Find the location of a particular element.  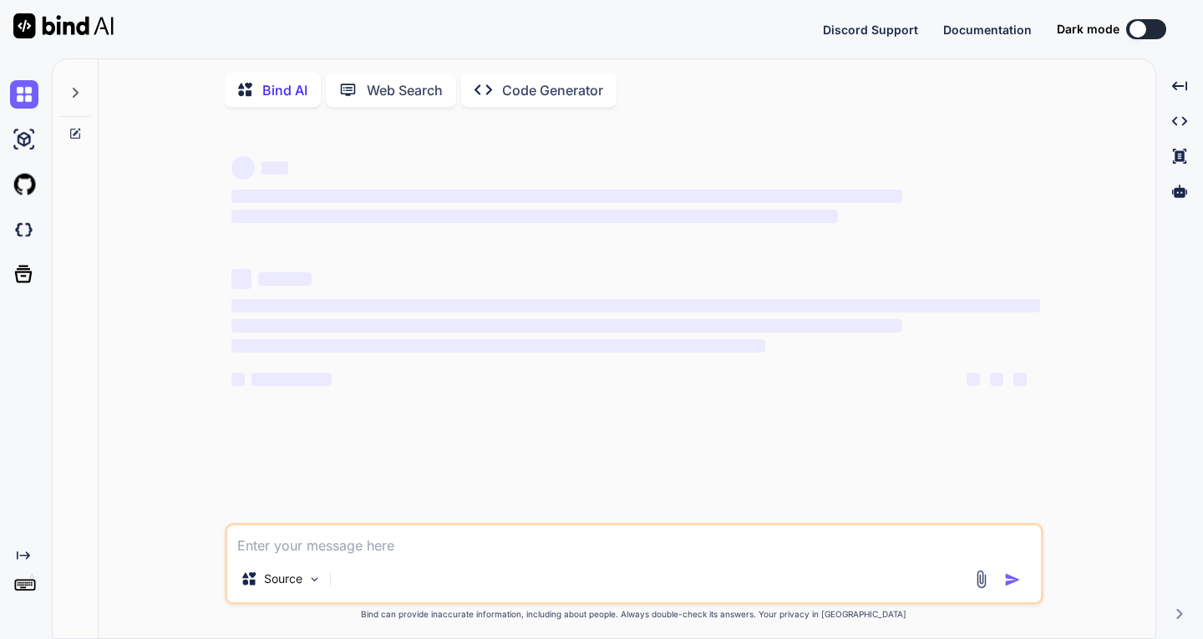

p: Source is located at coordinates (283, 579).